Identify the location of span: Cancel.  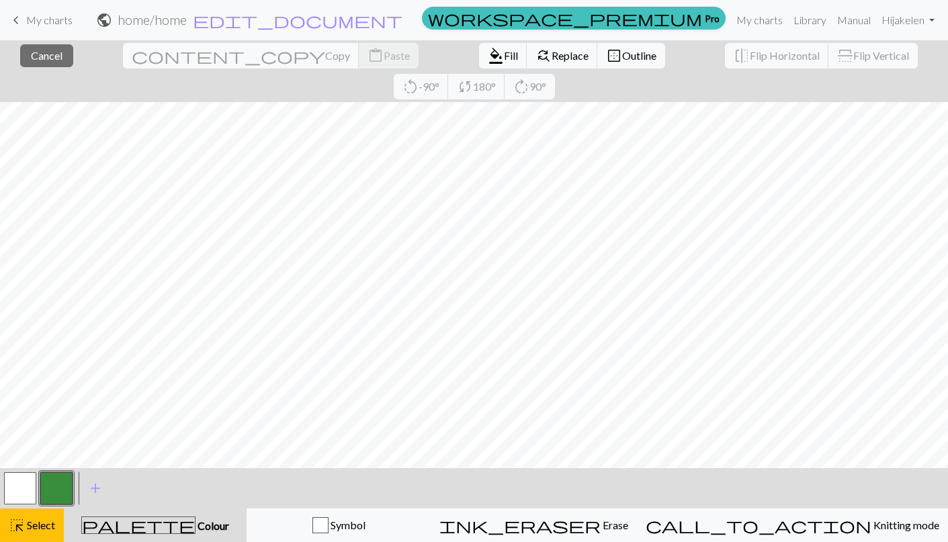
(46, 55).